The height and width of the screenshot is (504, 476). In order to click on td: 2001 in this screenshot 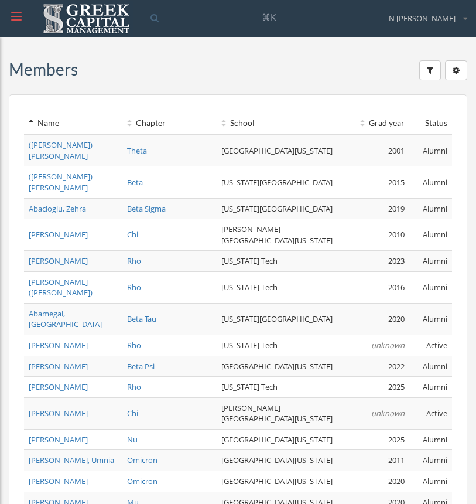, I will do `click(377, 150)`.